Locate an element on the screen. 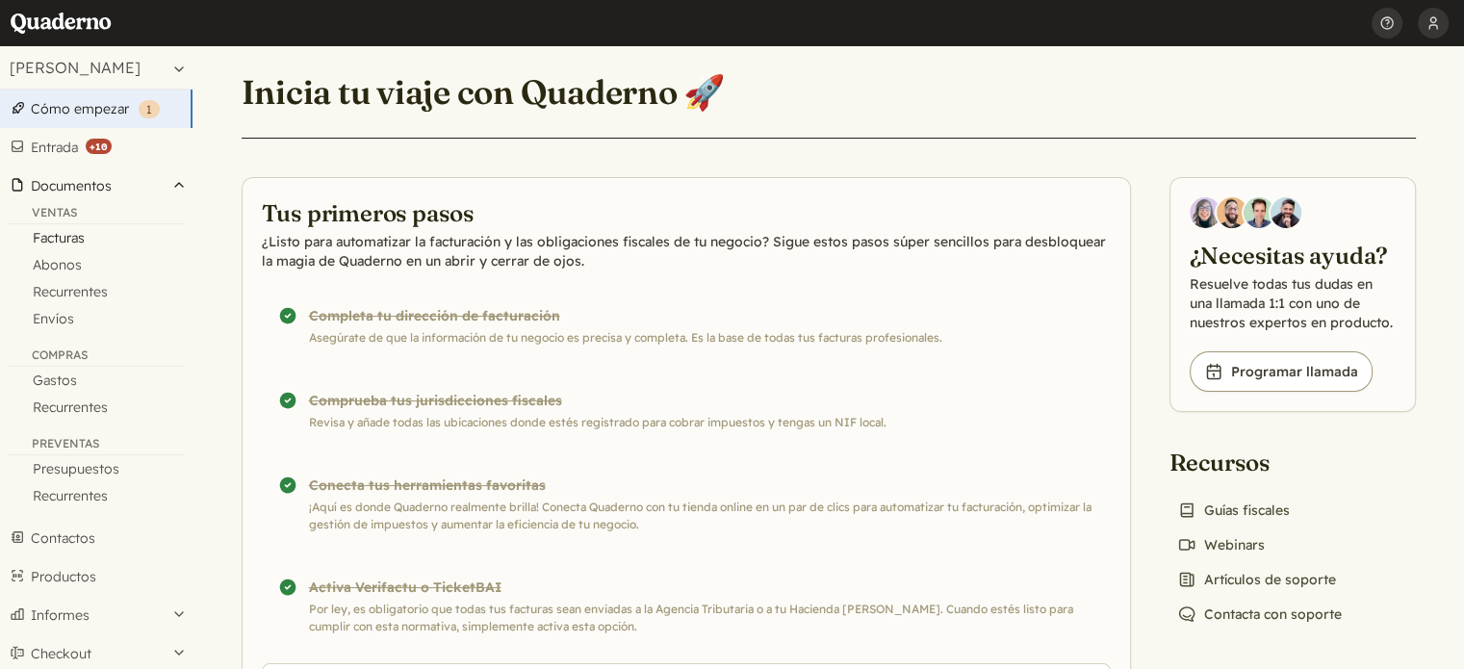 The image size is (1464, 669). h2: ¿Necesitas ayuda? is located at coordinates (1292, 255).